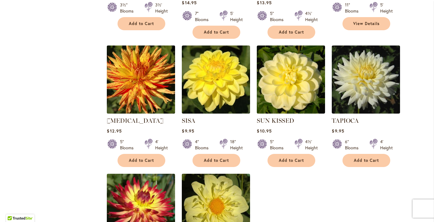 Image resolution: width=434 pixels, height=222 pixels. I want to click on div: 3½" Blooms, so click(128, 8).